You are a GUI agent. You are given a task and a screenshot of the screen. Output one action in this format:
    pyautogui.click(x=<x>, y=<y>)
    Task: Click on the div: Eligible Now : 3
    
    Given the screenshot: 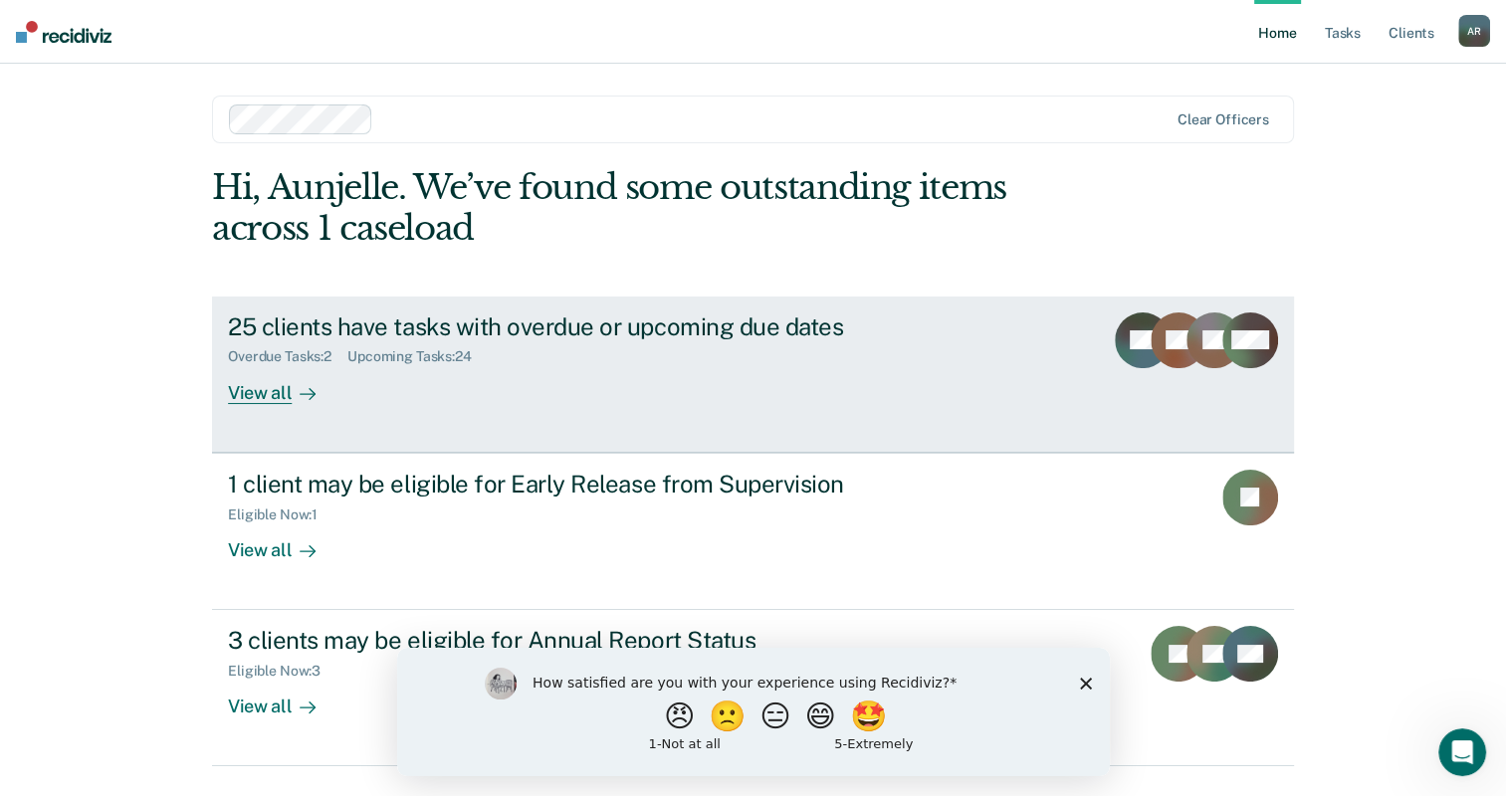 What is the action you would take?
    pyautogui.click(x=282, y=671)
    